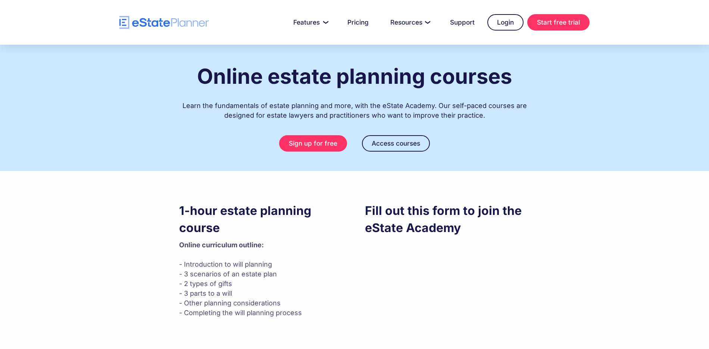  Describe the element at coordinates (221, 245) in the screenshot. I see `strong: Online curriculum outline: ‍` at that location.